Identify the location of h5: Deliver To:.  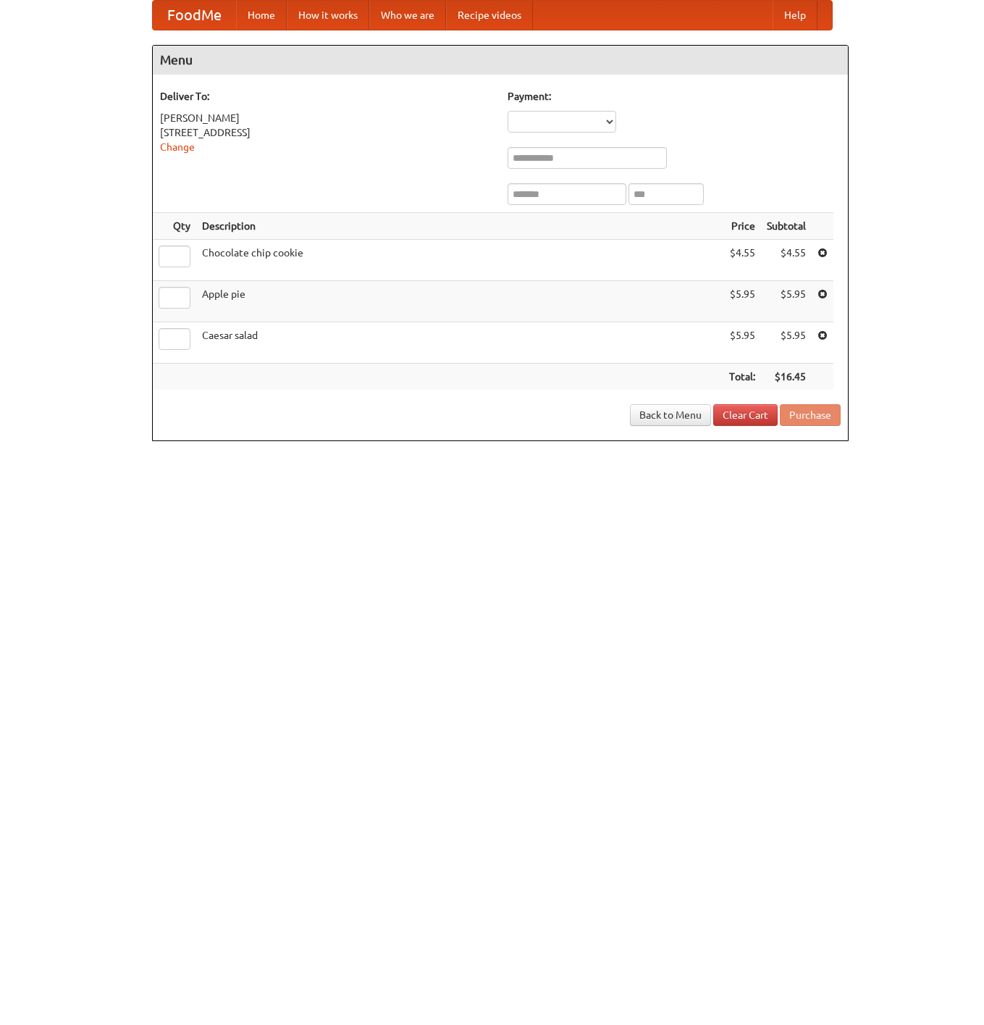
(327, 96).